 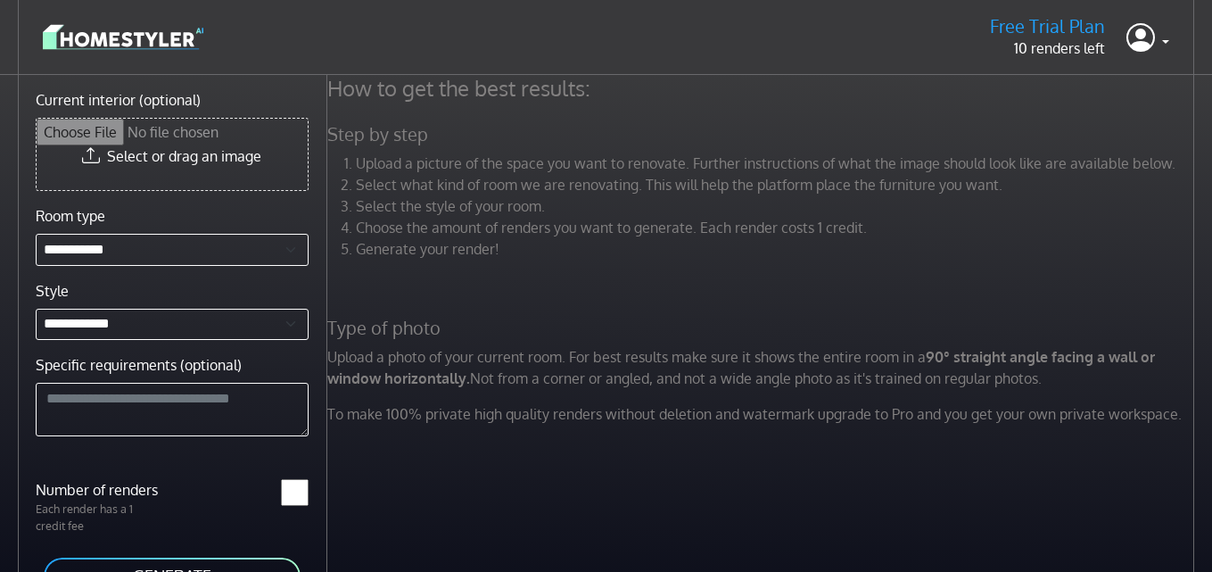 What do you see at coordinates (763, 88) in the screenshot?
I see `h4: How to get the best results:` at bounding box center [763, 88].